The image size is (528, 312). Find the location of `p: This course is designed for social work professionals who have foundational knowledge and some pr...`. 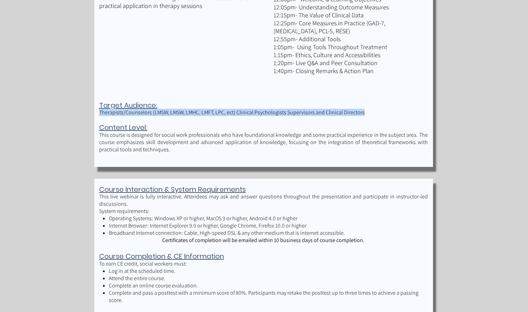

p: This course is designed for social work professionals who have foundational knowledge and some pr... is located at coordinates (263, 142).